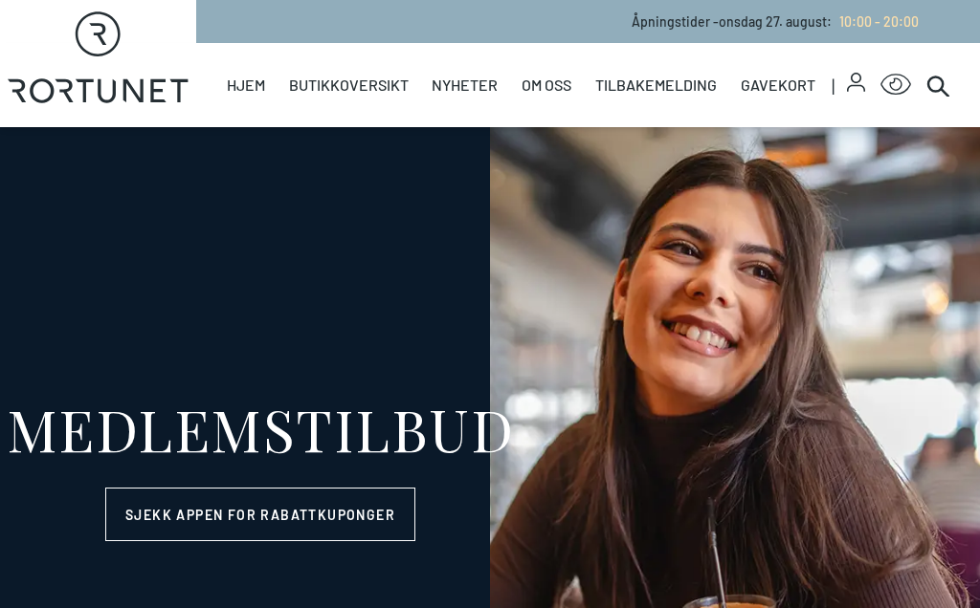 The height and width of the screenshot is (608, 980). Describe the element at coordinates (874, 21) in the screenshot. I see `a: 10:00 - 20:00` at that location.